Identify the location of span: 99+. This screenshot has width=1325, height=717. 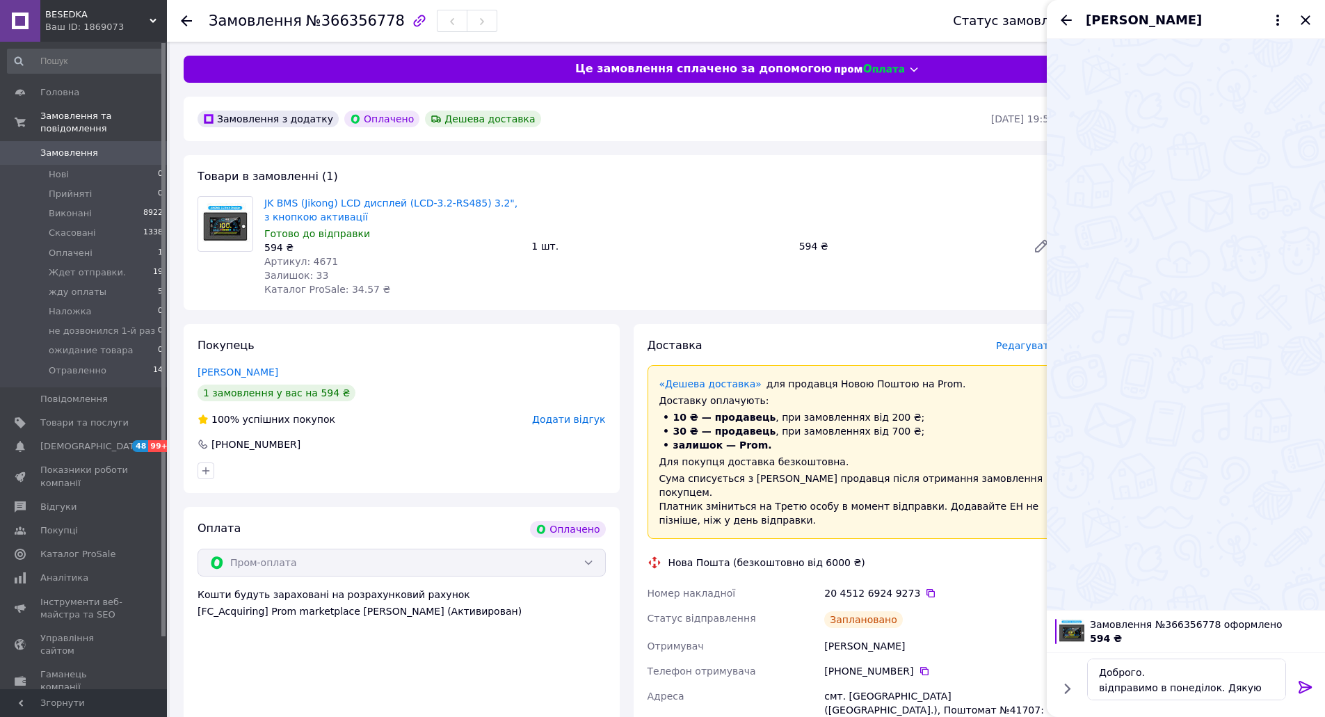
(159, 446).